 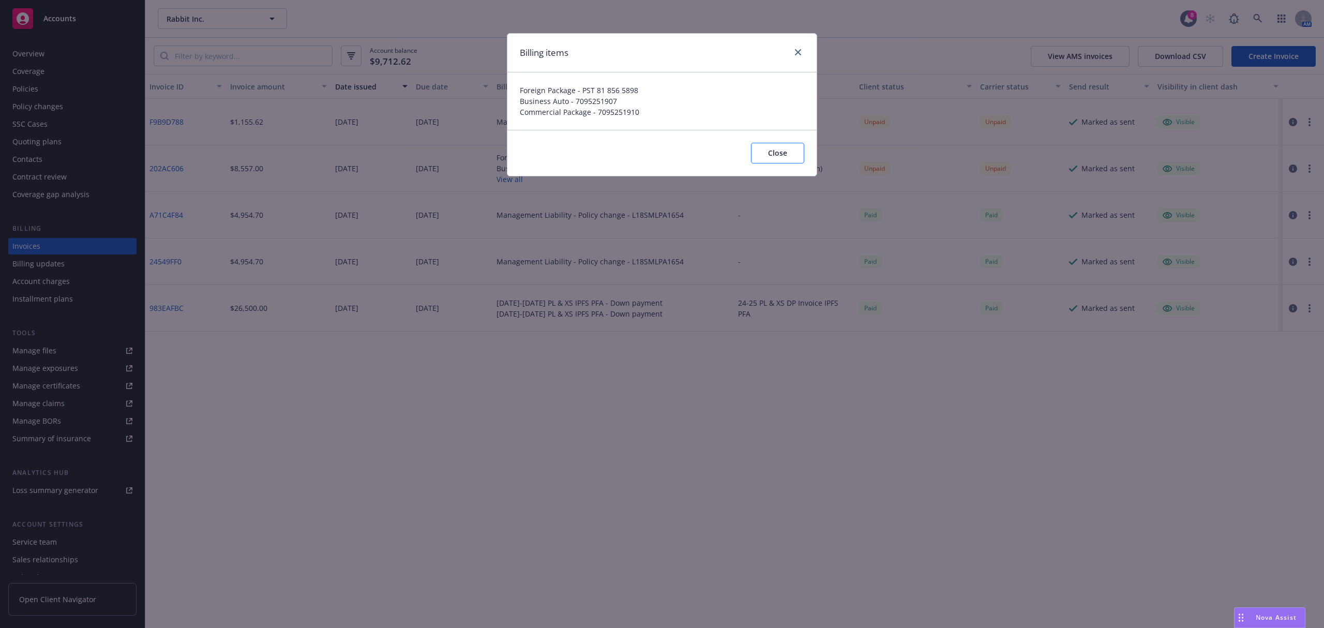 I want to click on span: Close, so click(x=777, y=153).